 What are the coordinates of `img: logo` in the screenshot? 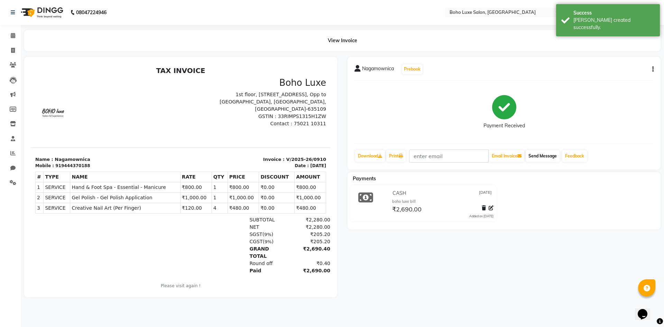 It's located at (41, 12).